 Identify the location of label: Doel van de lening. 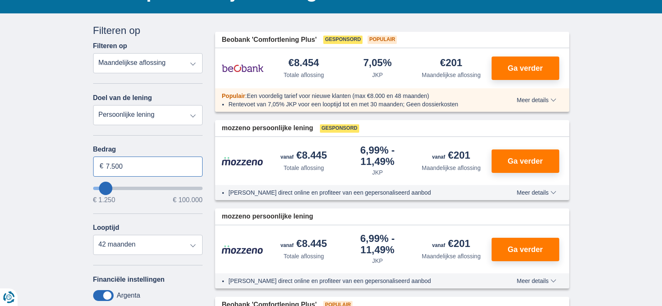
(122, 98).